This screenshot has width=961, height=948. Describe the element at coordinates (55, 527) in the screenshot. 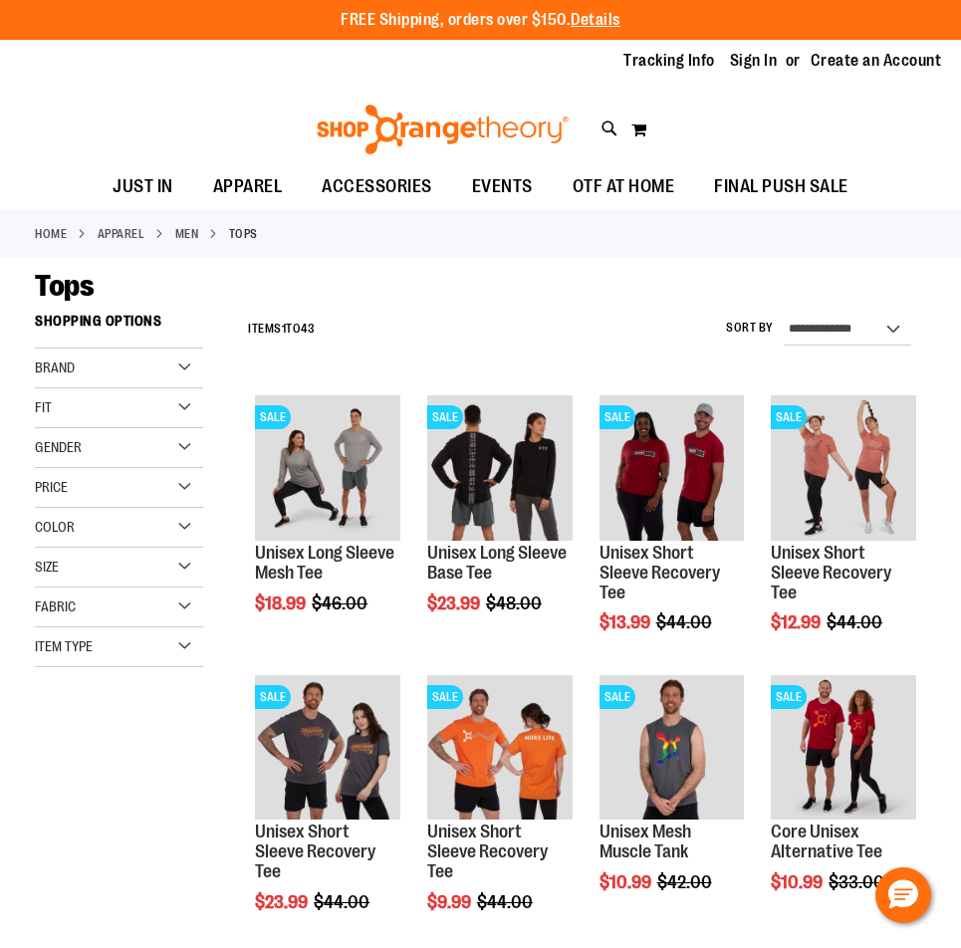

I see `span: Color` at that location.